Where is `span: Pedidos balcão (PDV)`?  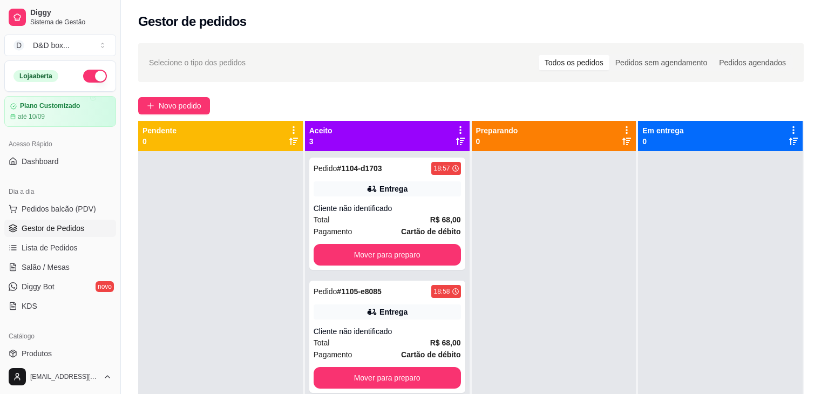 span: Pedidos balcão (PDV) is located at coordinates (59, 209).